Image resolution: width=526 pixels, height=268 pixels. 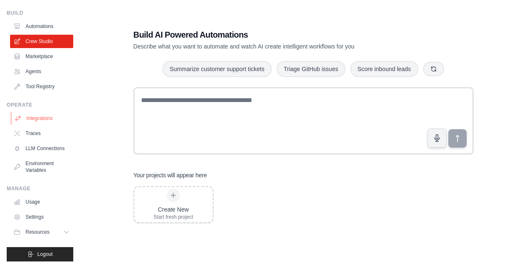 I want to click on div: Create New, so click(x=173, y=210).